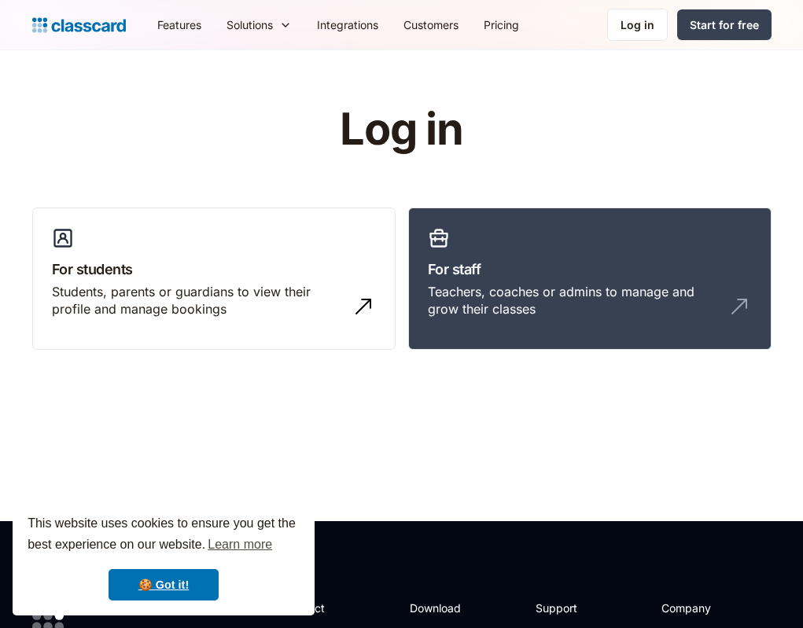 The height and width of the screenshot is (628, 803). What do you see at coordinates (214, 279) in the screenshot?
I see `a: For studentsStudents, parents or guardians to view their profile and manage bookings` at bounding box center [214, 279].